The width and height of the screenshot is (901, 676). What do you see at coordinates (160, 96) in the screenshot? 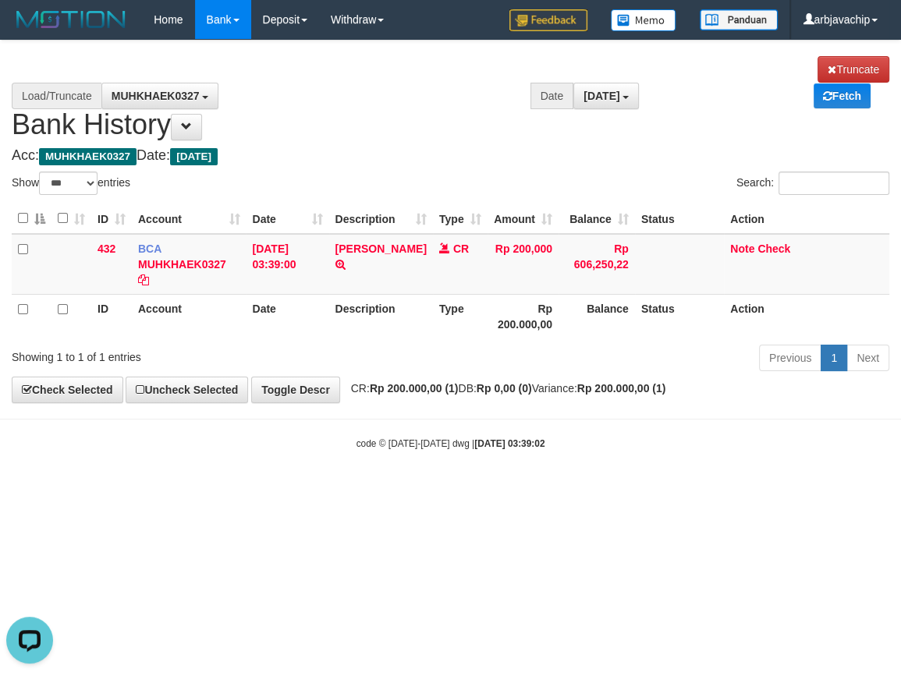
I see `button: MUHKHAEK0327` at bounding box center [160, 96].